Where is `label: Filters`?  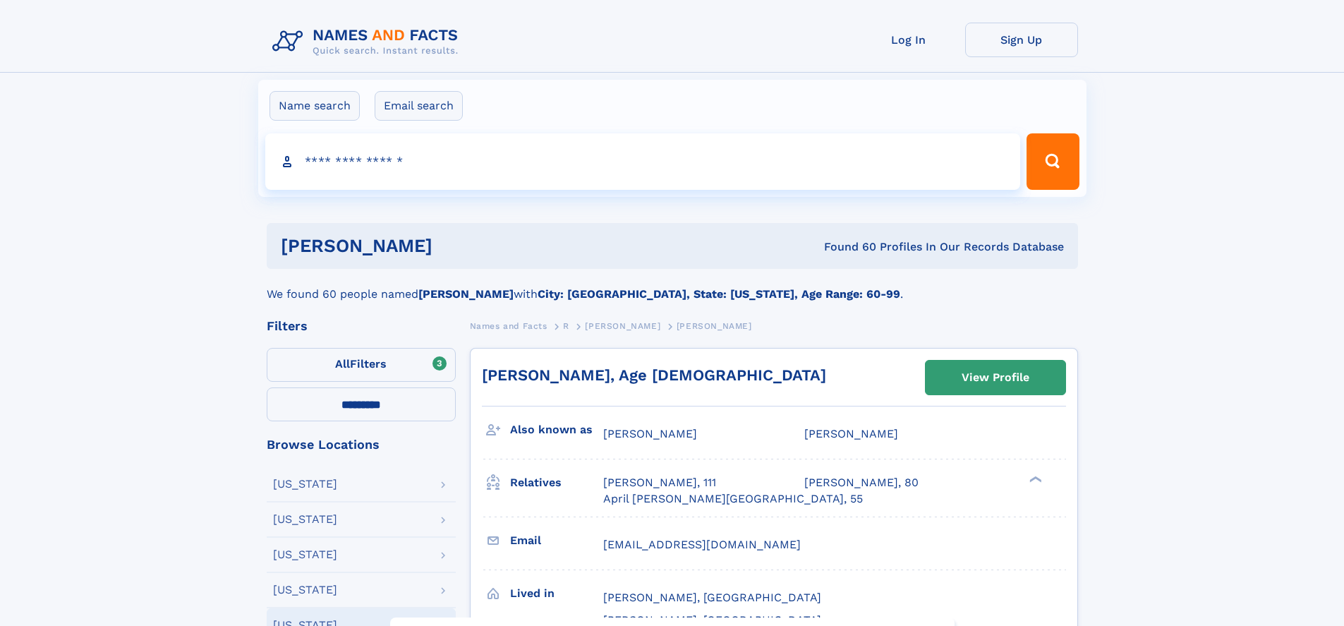 label: Filters is located at coordinates (361, 365).